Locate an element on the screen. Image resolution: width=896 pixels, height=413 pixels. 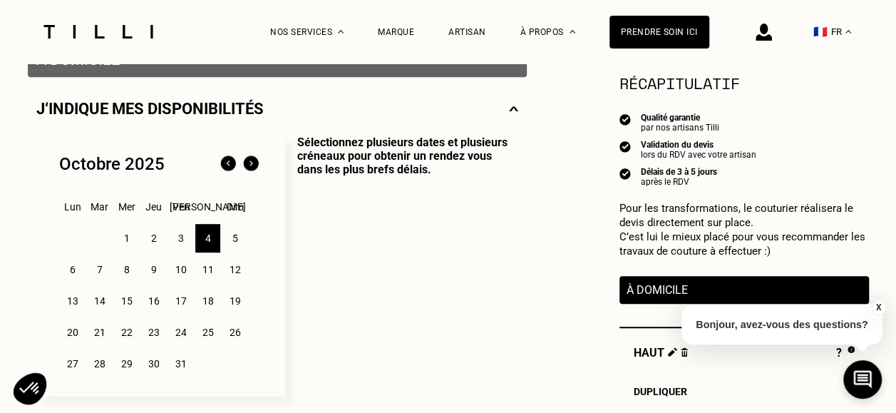
p: À domicile is located at coordinates (744, 289).